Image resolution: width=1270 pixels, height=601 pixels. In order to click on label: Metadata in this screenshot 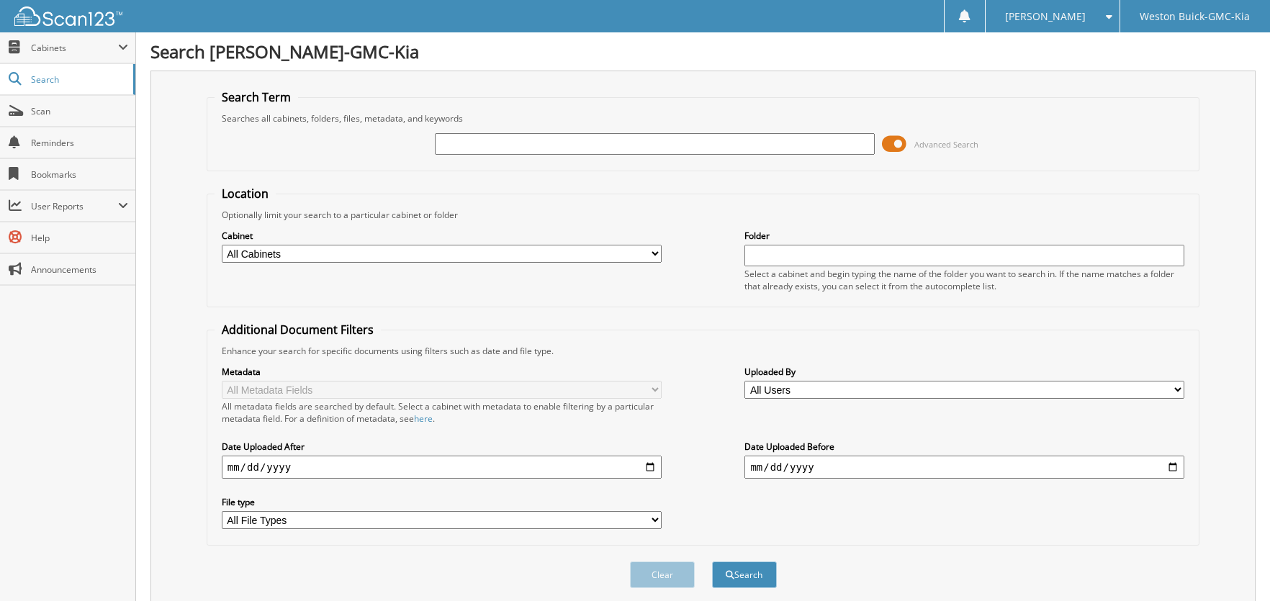, I will do `click(441, 372)`.